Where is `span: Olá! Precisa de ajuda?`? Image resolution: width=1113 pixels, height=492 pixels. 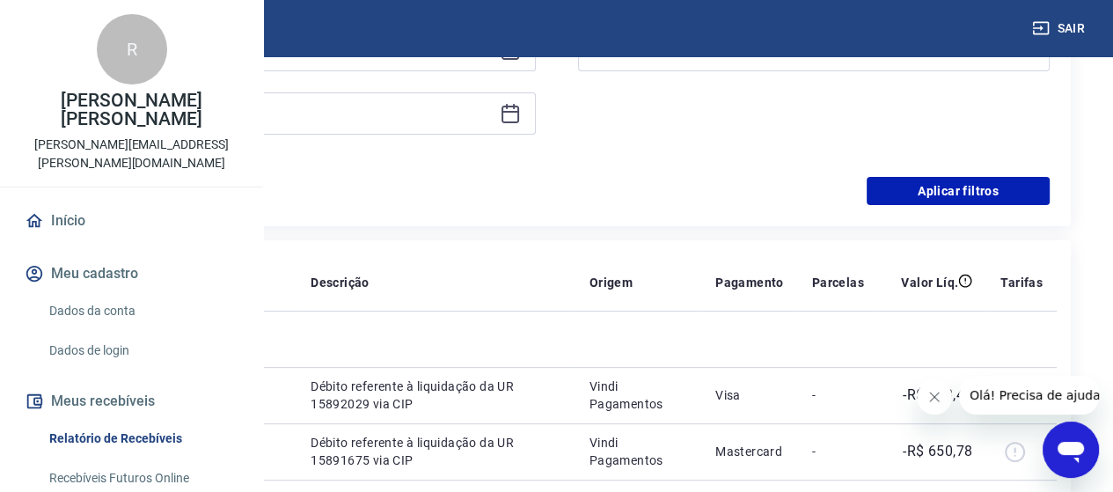
span: Olá! Precisa de ajuda? is located at coordinates (79, 19).